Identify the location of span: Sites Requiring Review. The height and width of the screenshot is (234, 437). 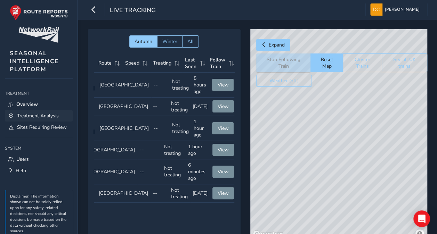
(42, 127).